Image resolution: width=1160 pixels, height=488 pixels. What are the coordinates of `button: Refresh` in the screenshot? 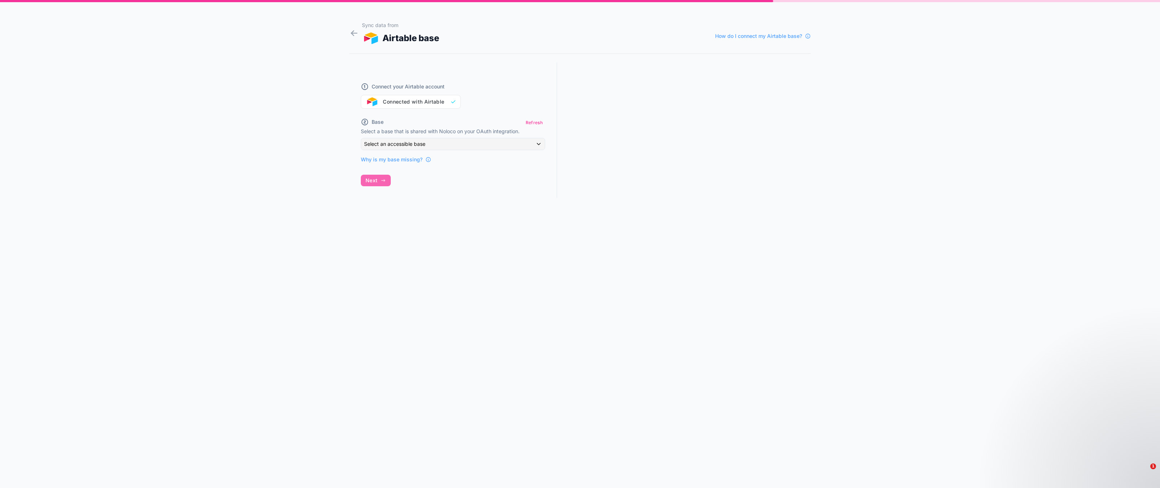 It's located at (534, 122).